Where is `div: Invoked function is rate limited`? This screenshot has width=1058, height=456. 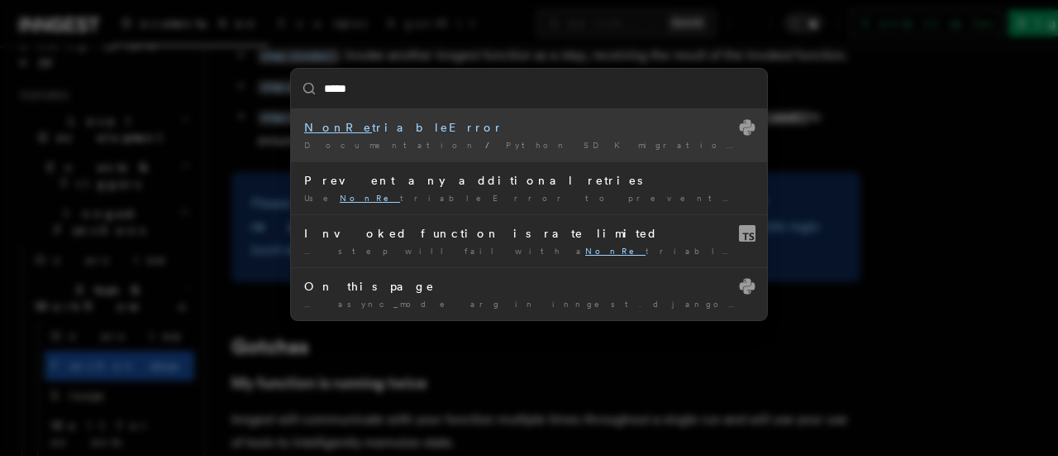 div: Invoked function is rate limited is located at coordinates (529, 233).